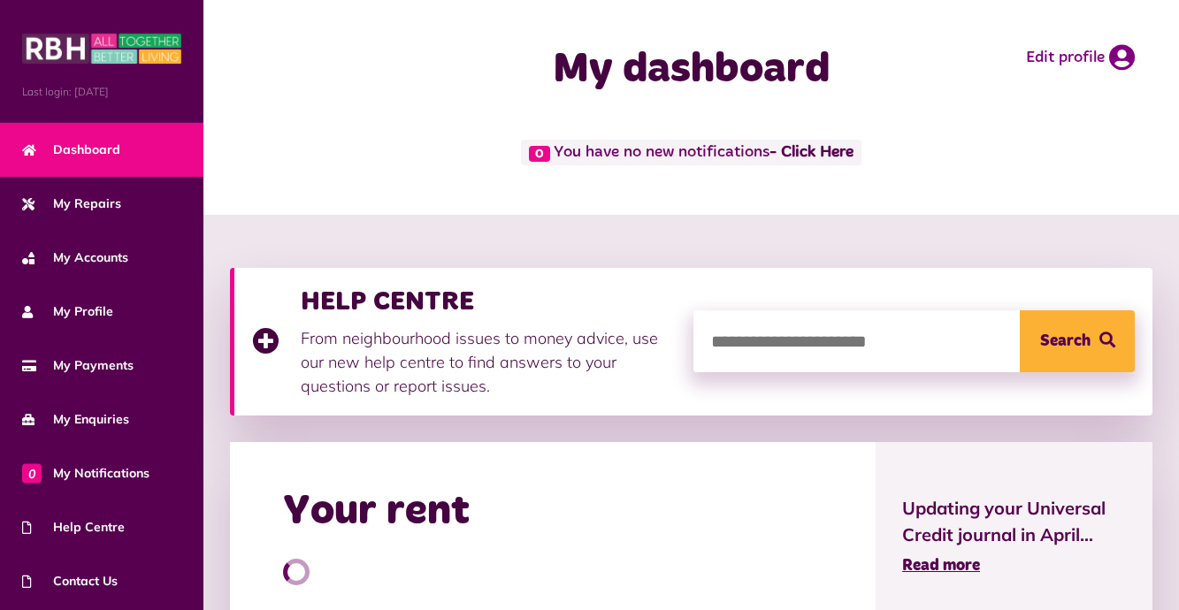  Describe the element at coordinates (691, 152) in the screenshot. I see `span: You have no new notifications` at that location.